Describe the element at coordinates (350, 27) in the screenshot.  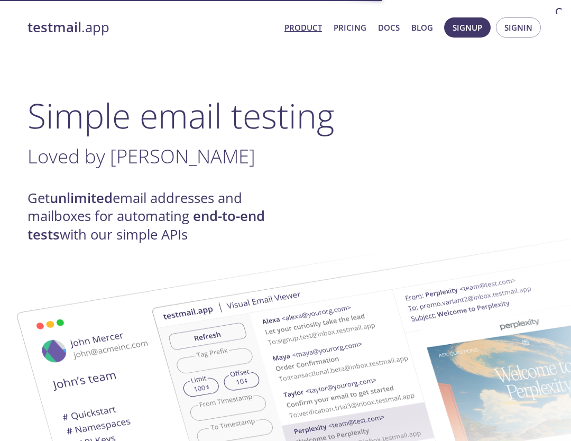
I see `a: Pricing` at that location.